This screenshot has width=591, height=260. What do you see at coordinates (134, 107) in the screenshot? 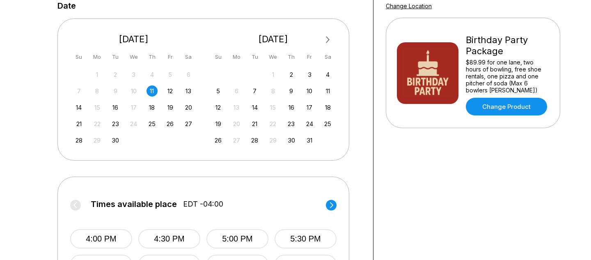
I see `div: month 2025-09` at bounding box center [134, 107].